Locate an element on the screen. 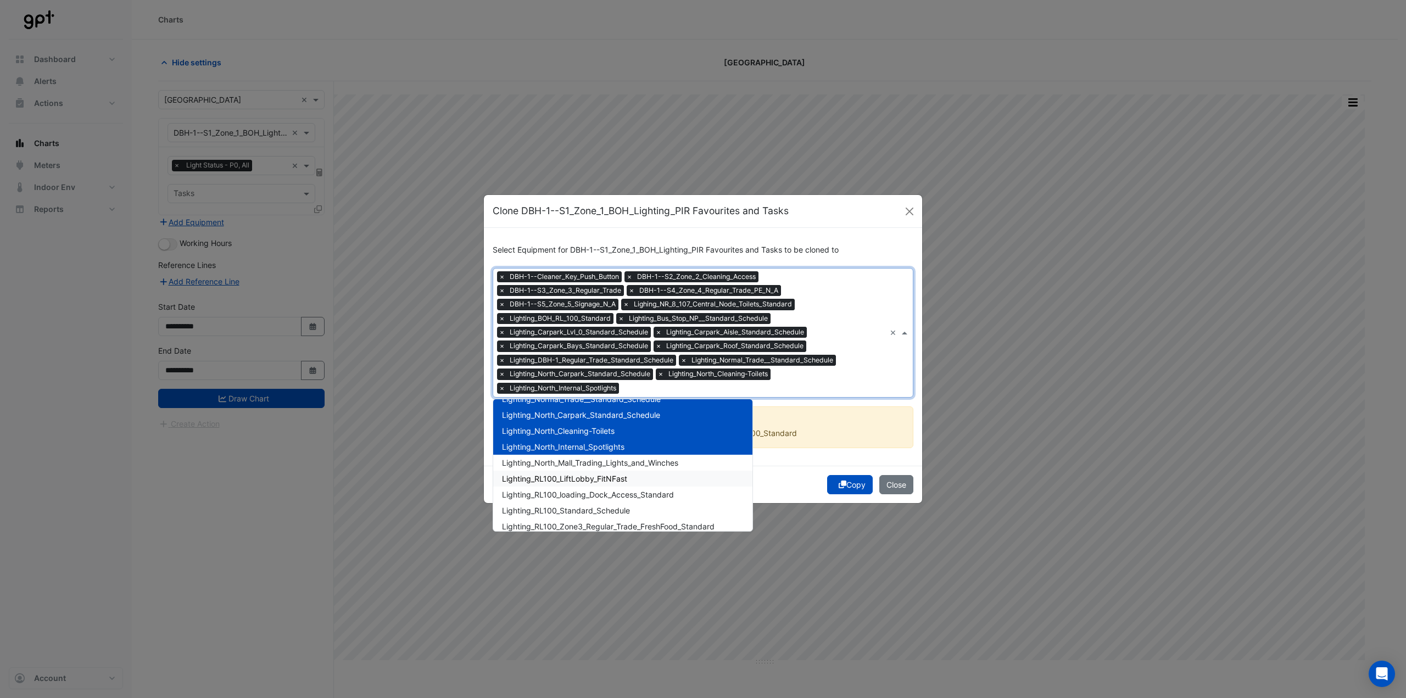  span: Lighting_RL100_loading_Dock_Access_Standard is located at coordinates (588, 494).